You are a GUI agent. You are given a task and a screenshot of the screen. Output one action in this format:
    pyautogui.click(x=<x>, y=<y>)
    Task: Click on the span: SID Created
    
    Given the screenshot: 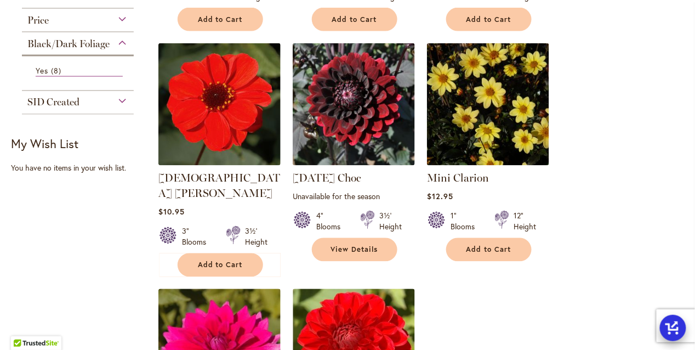 What is the action you would take?
    pyautogui.click(x=53, y=102)
    